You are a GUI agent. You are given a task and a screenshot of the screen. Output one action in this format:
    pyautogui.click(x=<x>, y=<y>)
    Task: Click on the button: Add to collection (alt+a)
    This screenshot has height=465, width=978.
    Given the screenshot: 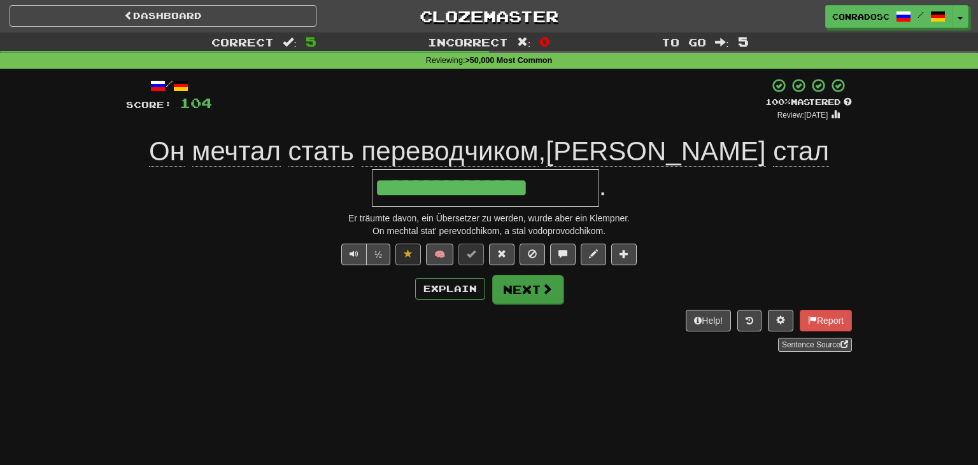 What is the action you would take?
    pyautogui.click(x=624, y=255)
    